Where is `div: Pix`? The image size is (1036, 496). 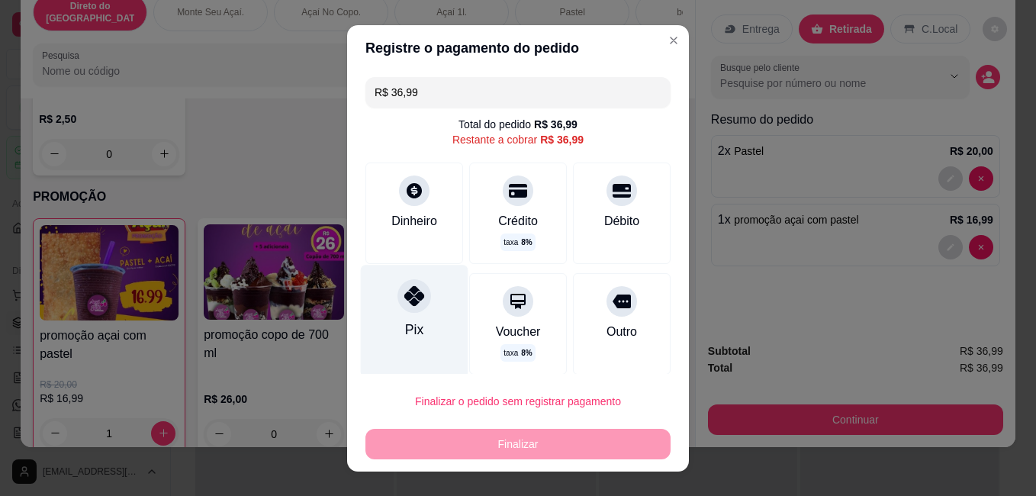
div: Pix is located at coordinates (414, 329).